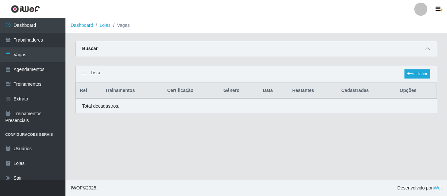 This screenshot has width=447, height=196. Describe the element at coordinates (239, 91) in the screenshot. I see `th: Gênero` at that location.